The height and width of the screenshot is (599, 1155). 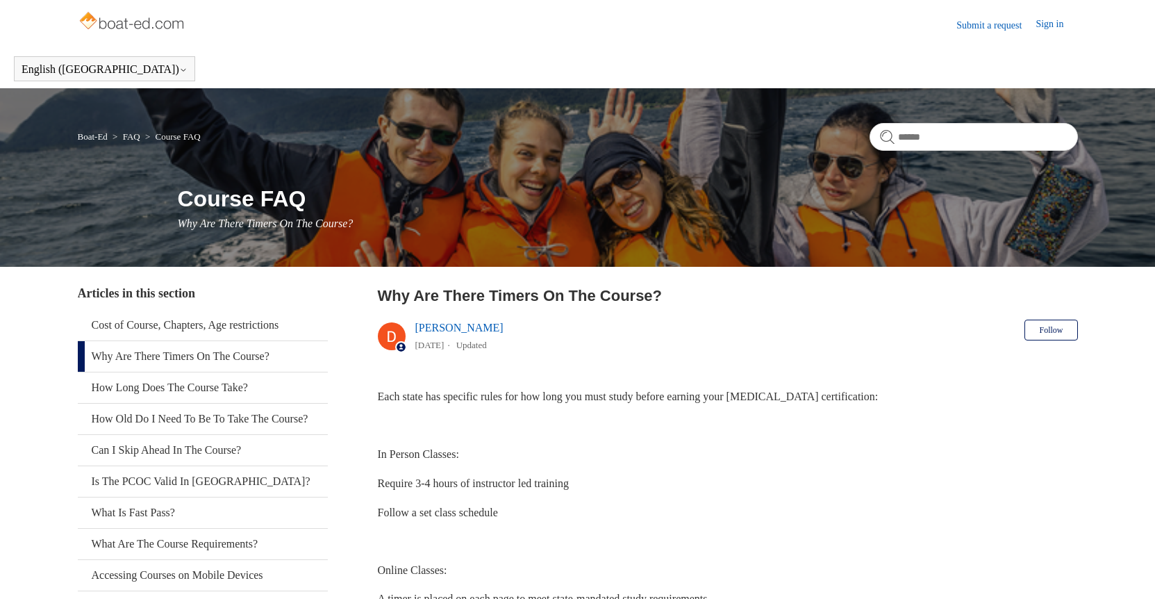 I want to click on span: Follow a set class schedule, so click(x=438, y=512).